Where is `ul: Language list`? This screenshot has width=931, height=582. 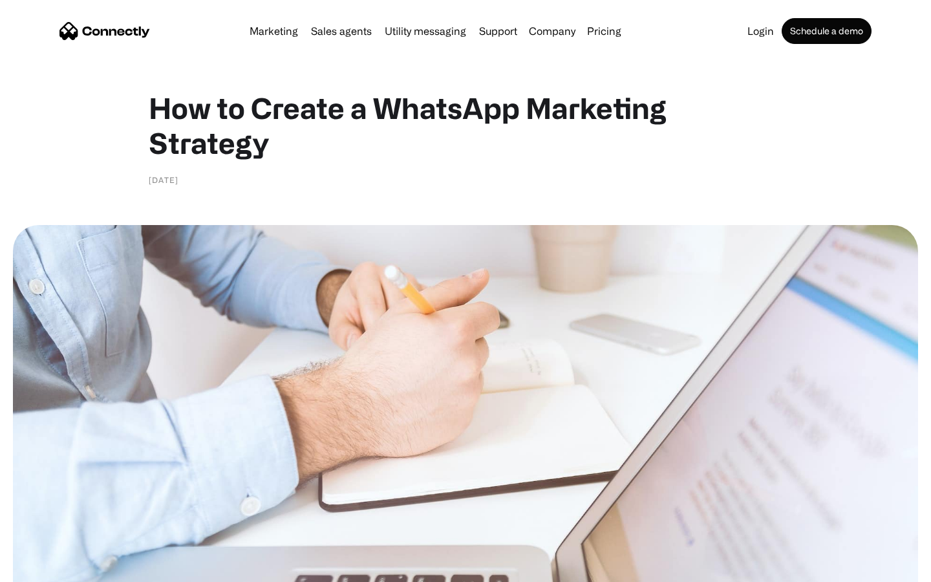
ul: Language list is located at coordinates (52, 569).